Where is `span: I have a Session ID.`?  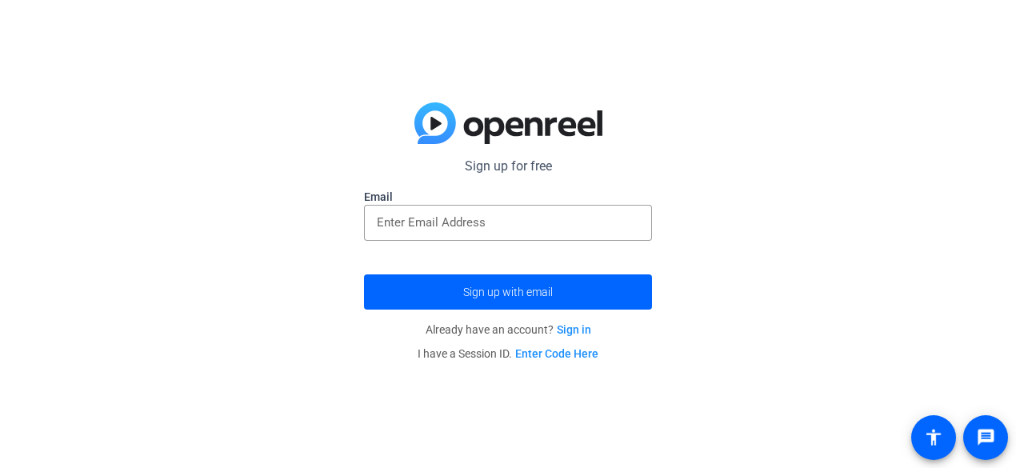
span: I have a Session ID. is located at coordinates (508, 353).